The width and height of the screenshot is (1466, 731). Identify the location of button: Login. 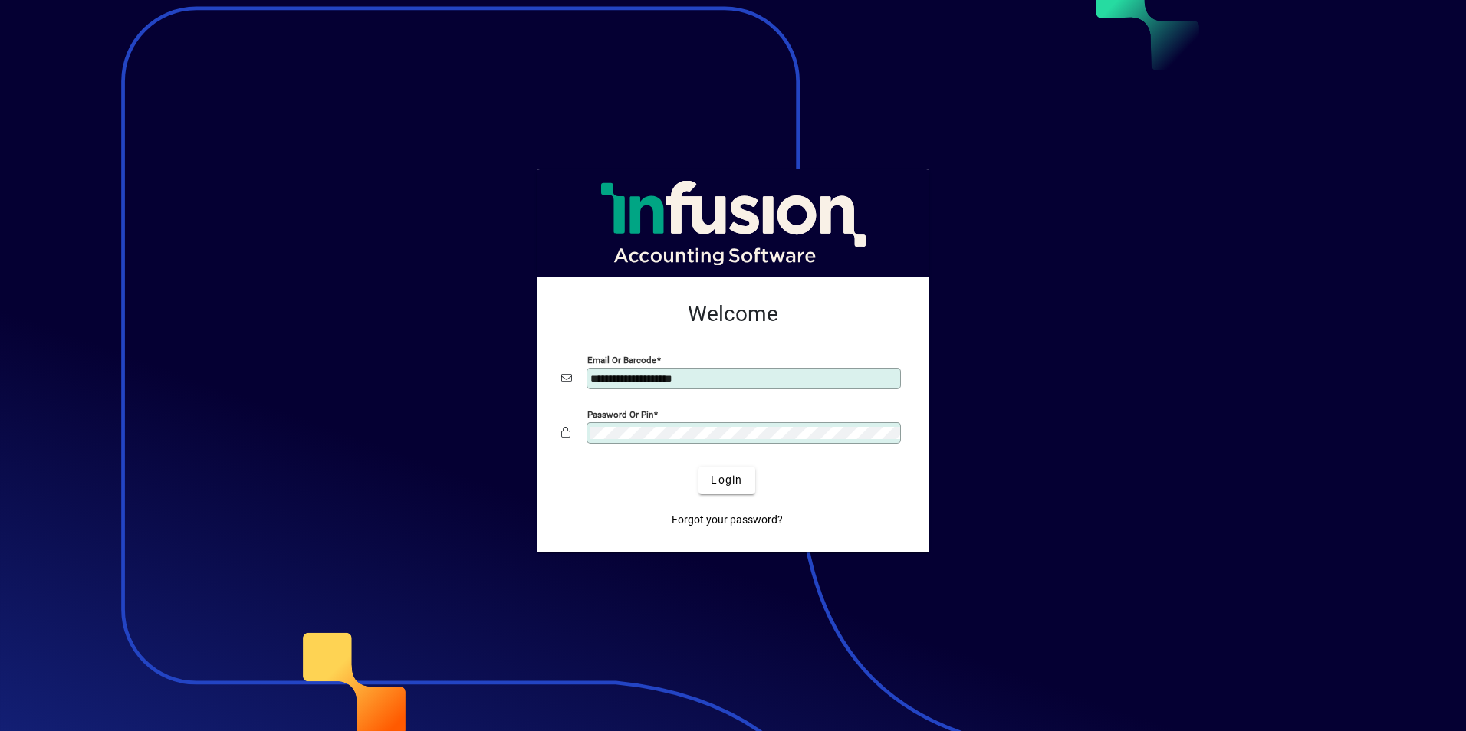
(726, 481).